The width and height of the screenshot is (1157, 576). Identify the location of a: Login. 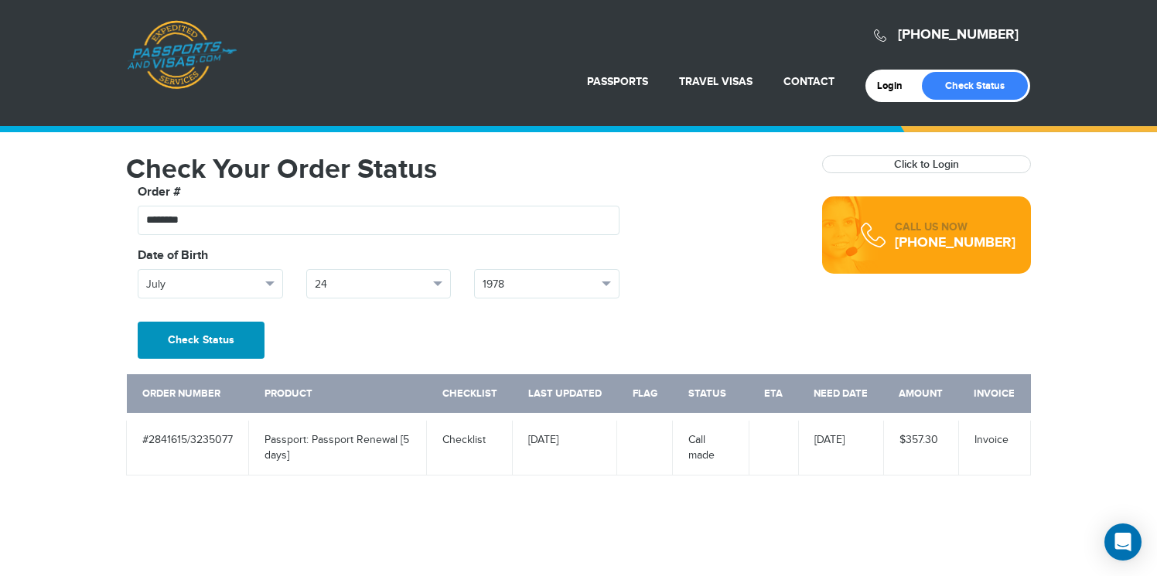
(895, 86).